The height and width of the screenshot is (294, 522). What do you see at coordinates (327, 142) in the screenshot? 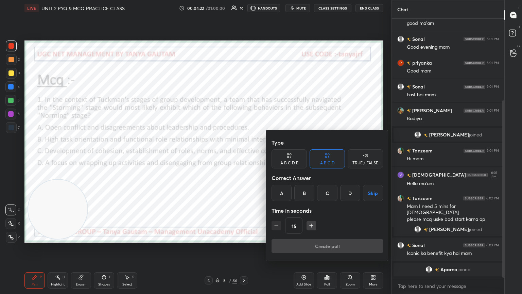
I see `div: Type` at bounding box center [327, 142].